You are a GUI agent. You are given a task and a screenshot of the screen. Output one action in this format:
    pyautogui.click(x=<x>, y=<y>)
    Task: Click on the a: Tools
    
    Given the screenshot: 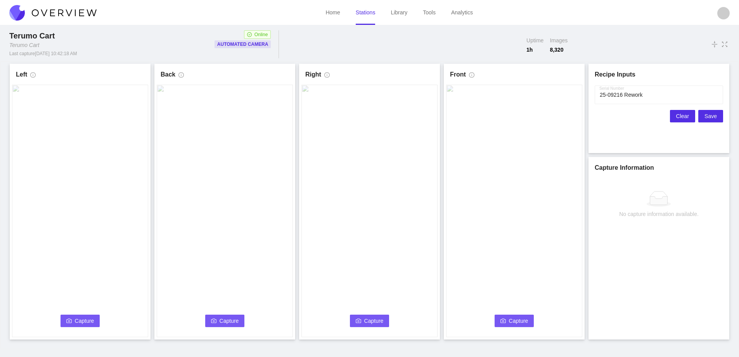 What is the action you would take?
    pyautogui.click(x=429, y=12)
    